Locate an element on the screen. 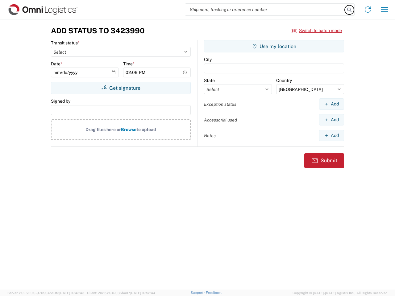 The width and height of the screenshot is (395, 296). label: Transit status is located at coordinates (65, 43).